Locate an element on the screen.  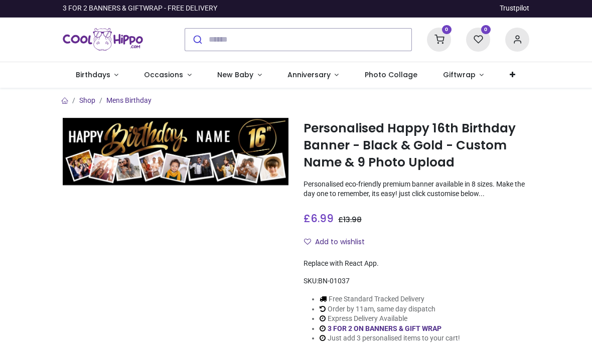
span: 6.99 is located at coordinates (322, 218).